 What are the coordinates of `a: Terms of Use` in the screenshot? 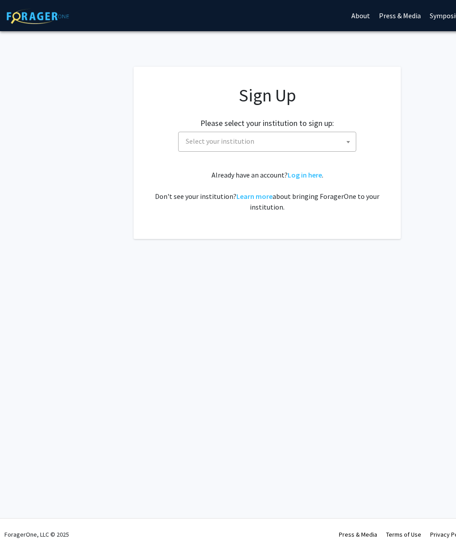 It's located at (403, 534).